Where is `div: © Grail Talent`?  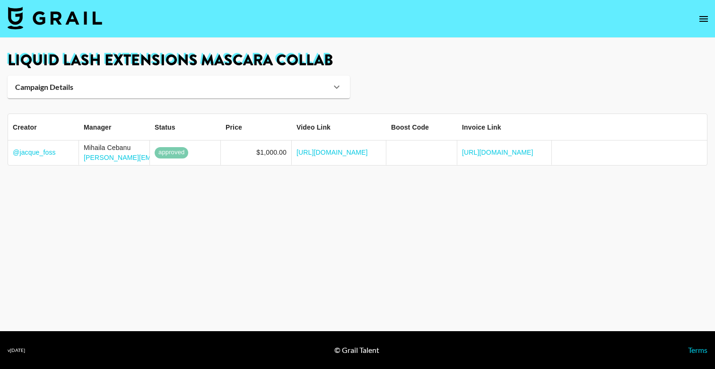 div: © Grail Talent is located at coordinates (356, 350).